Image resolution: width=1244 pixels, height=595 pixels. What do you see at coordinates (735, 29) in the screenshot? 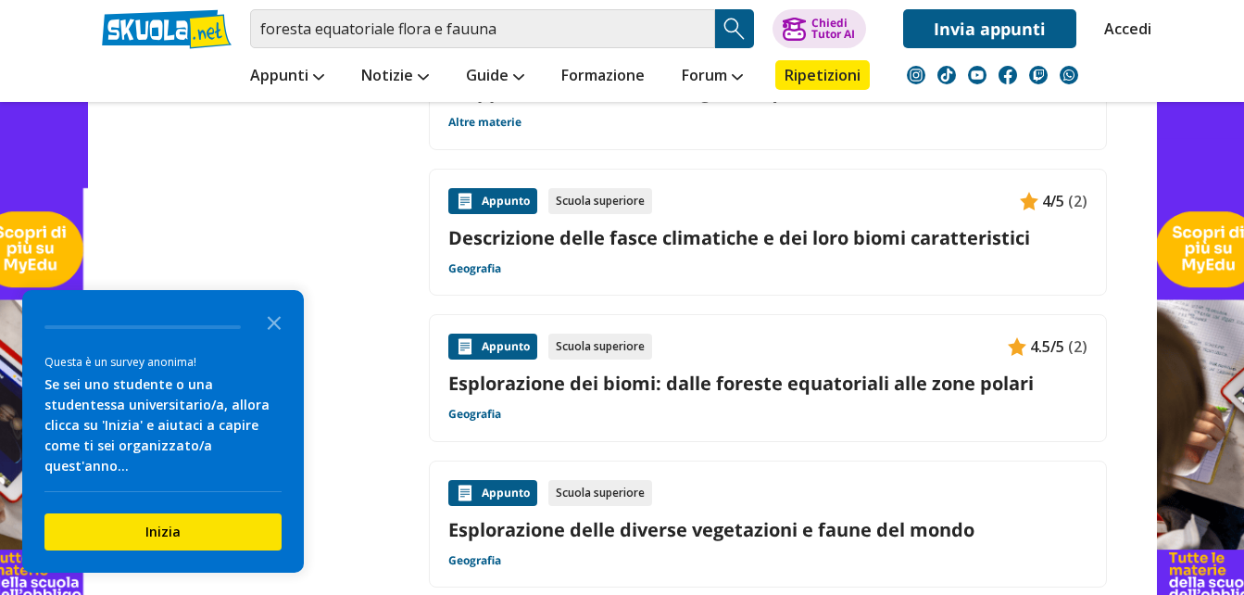
I see `button: Search Button` at bounding box center [735, 29].